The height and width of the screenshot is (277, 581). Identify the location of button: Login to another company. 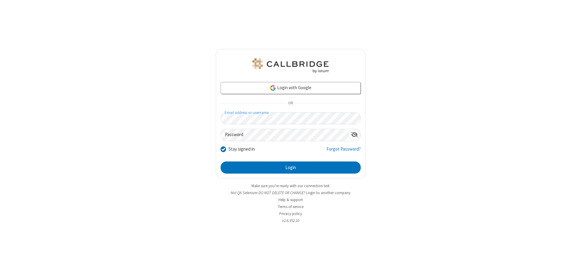
(328, 193).